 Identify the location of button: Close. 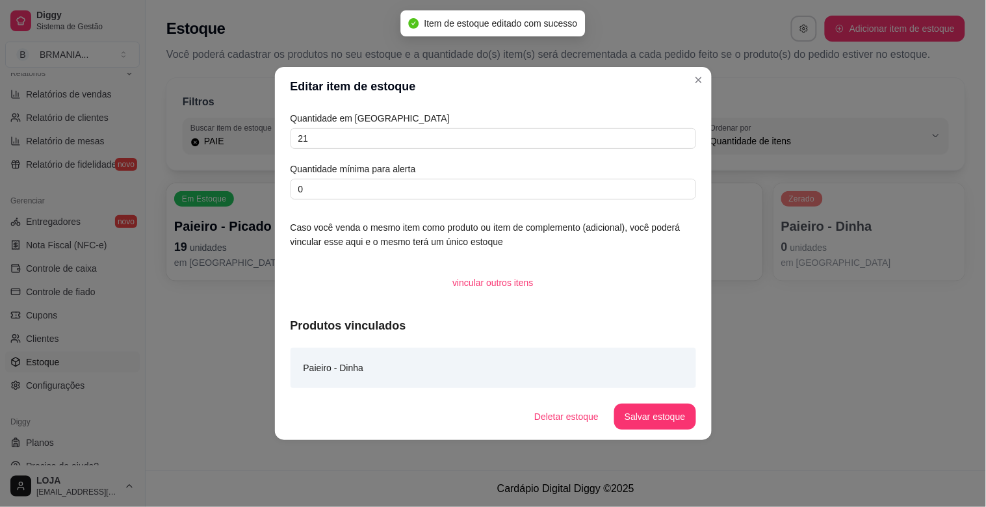
(699, 80).